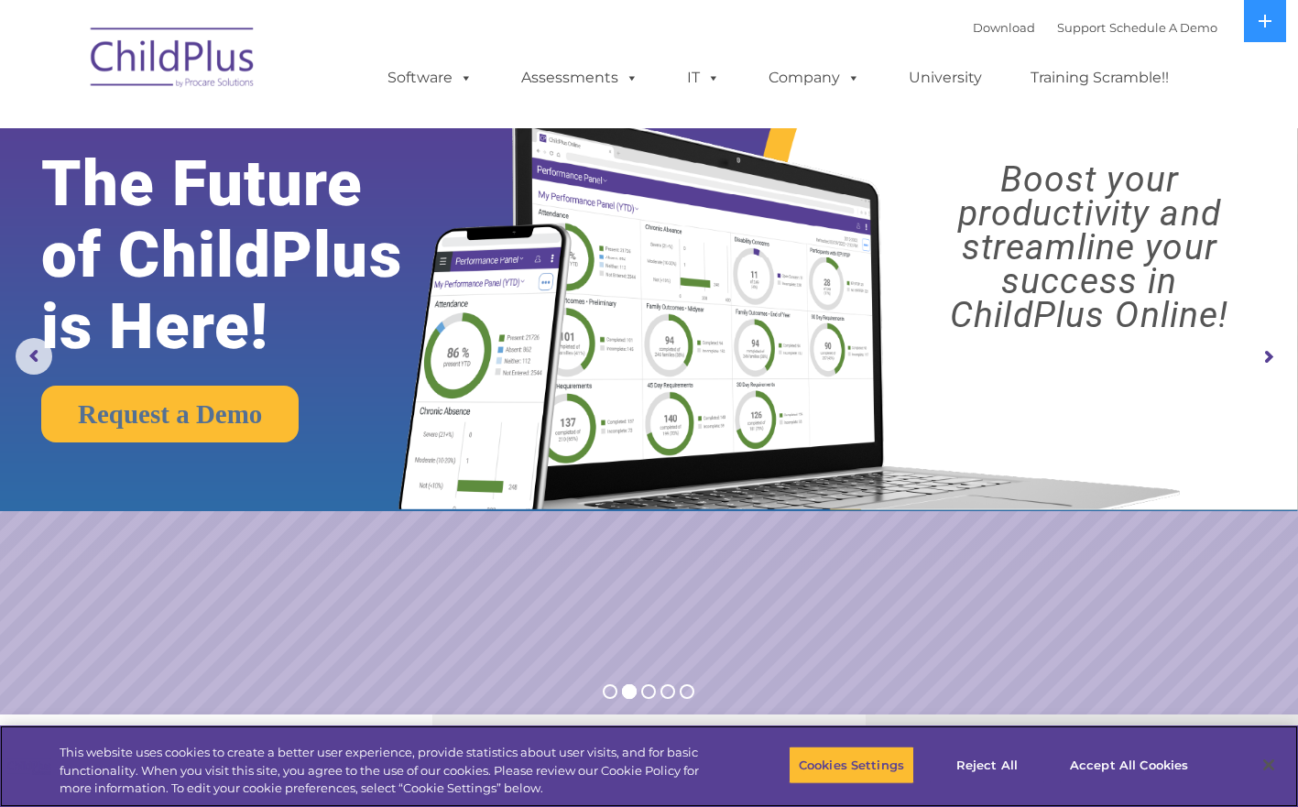 The width and height of the screenshot is (1298, 807). I want to click on rs-layer: The Future of ChildPlus is Here!, so click(248, 256).